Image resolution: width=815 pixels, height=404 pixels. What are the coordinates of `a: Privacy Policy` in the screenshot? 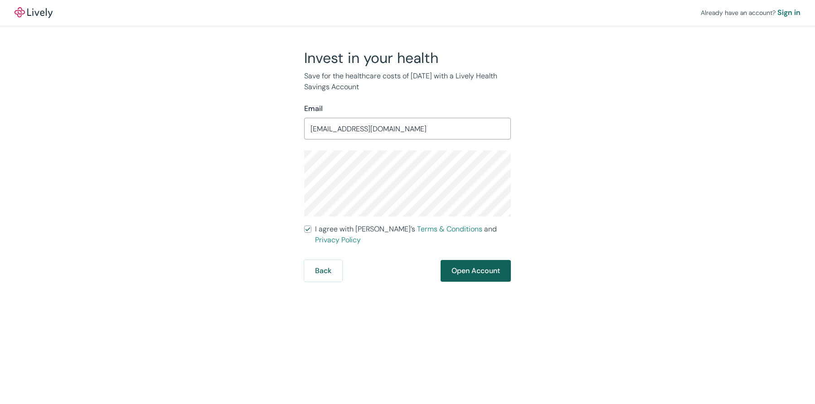 It's located at (338, 240).